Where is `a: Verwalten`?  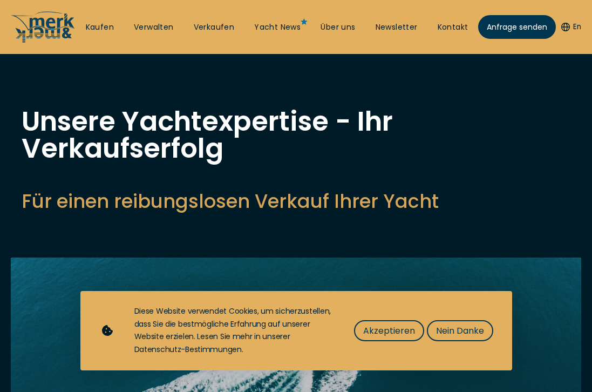
a: Verwalten is located at coordinates (154, 28).